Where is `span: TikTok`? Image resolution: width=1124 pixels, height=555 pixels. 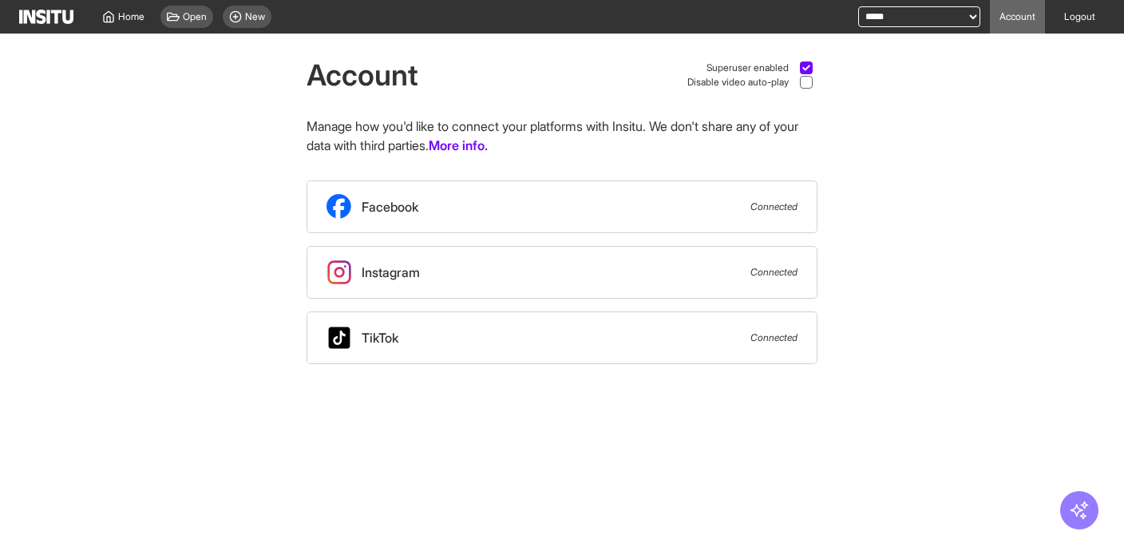
span: TikTok is located at coordinates (380, 338).